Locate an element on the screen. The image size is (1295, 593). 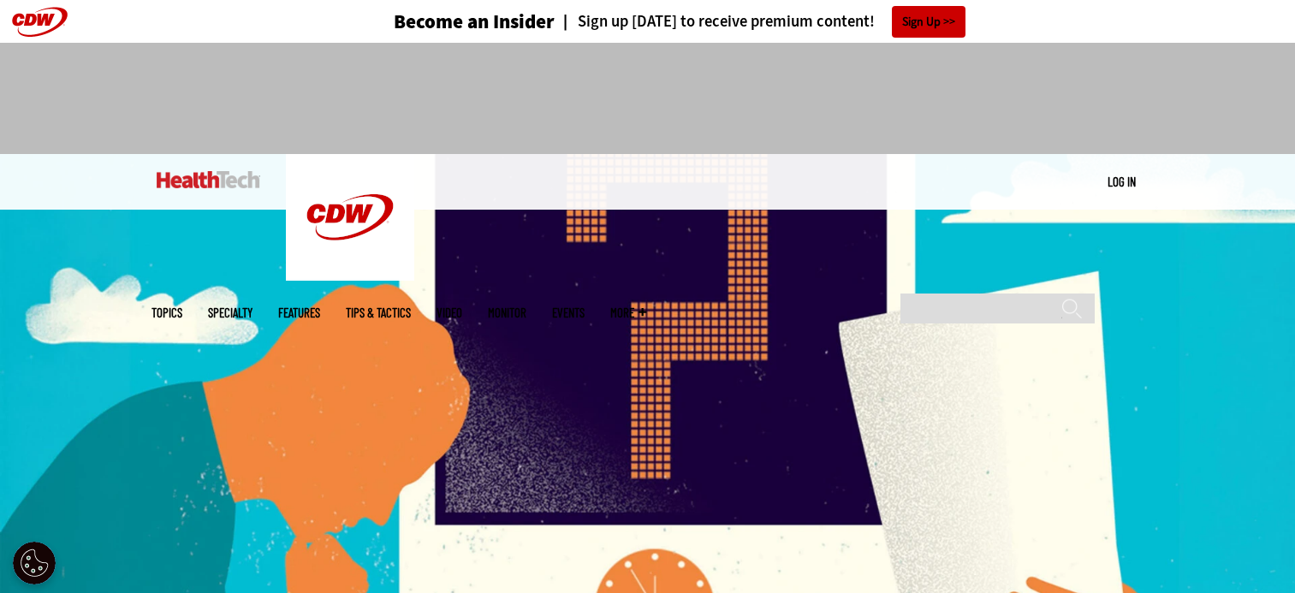
a: Become an Insider is located at coordinates (442, 21).